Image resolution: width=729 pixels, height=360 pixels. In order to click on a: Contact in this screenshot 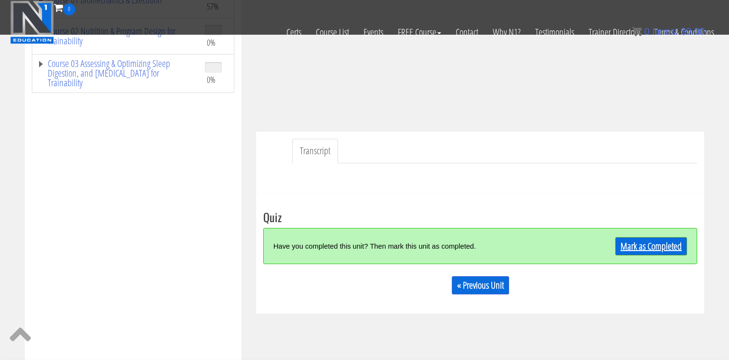, I will do `click(467, 32)`.